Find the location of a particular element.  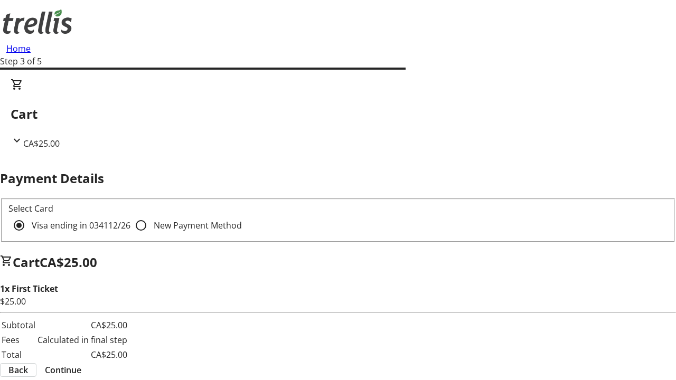

span: Visa ending in 0341 is located at coordinates (81, 225).